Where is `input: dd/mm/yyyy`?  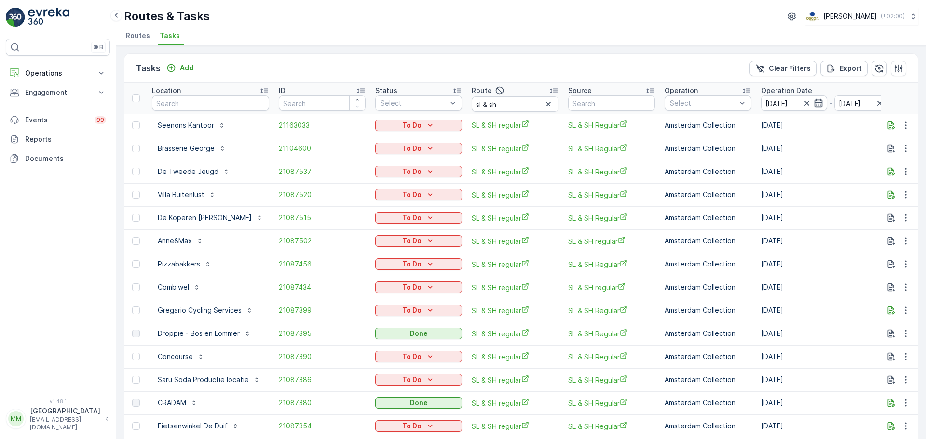 input: dd/mm/yyyy is located at coordinates (867, 103).